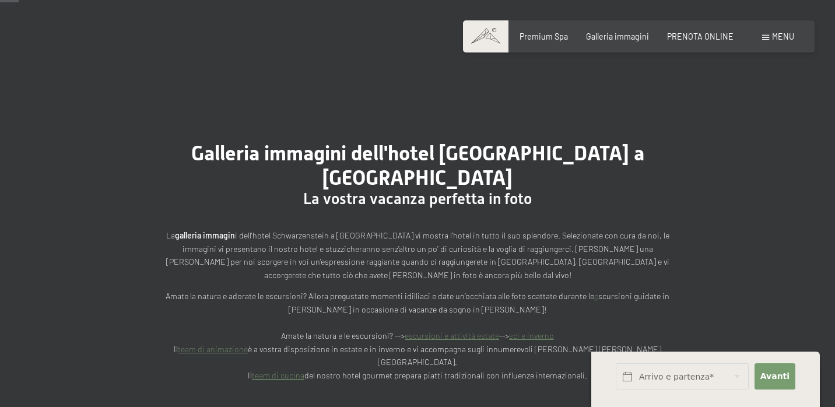 The width and height of the screenshot is (835, 407). I want to click on strong: galleria immagin, so click(205, 235).